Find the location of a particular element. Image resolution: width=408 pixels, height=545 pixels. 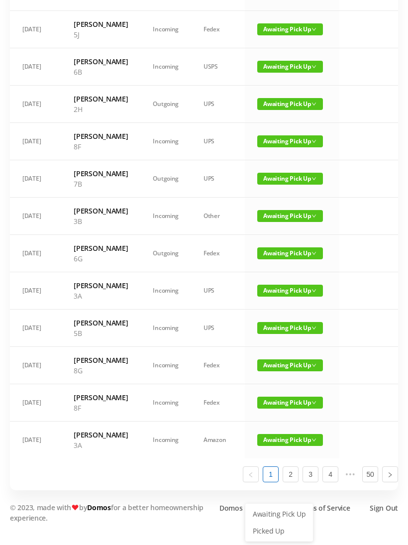

li: 1 is located at coordinates (271, 474).